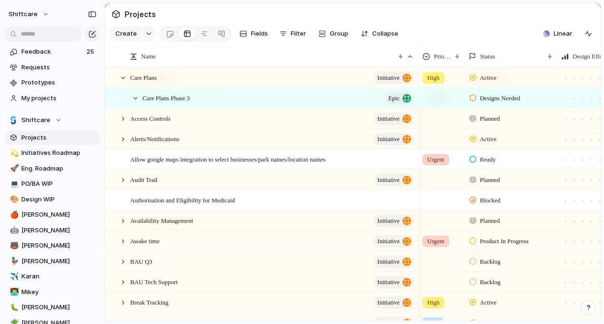 The image size is (604, 324). I want to click on span: BAU Q3, so click(141, 261).